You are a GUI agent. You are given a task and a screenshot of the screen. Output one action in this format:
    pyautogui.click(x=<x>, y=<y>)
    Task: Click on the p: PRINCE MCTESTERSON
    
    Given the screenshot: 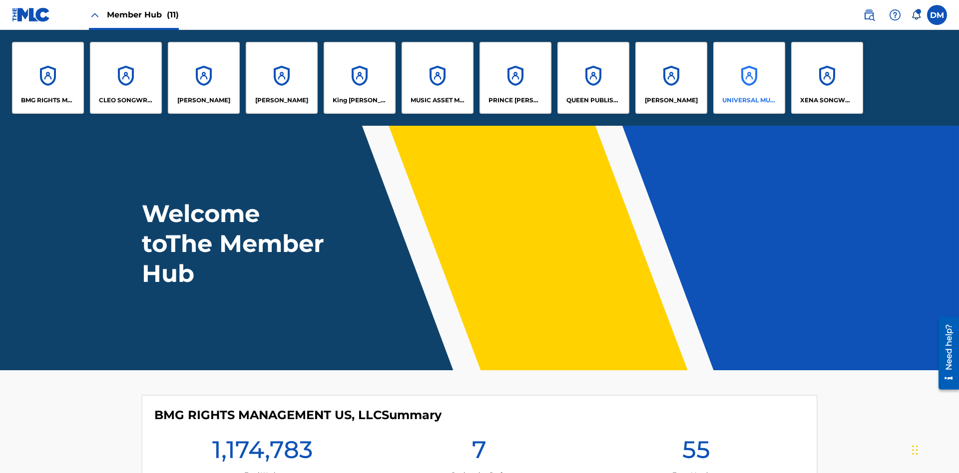 What is the action you would take?
    pyautogui.click(x=515, y=100)
    